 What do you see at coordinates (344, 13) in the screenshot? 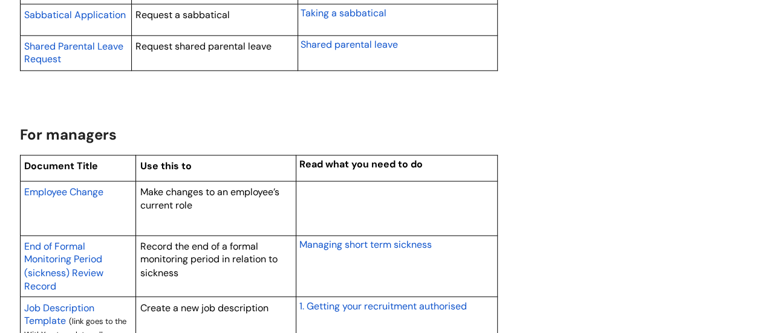
I see `span: Taking a sabbatical` at bounding box center [344, 13].